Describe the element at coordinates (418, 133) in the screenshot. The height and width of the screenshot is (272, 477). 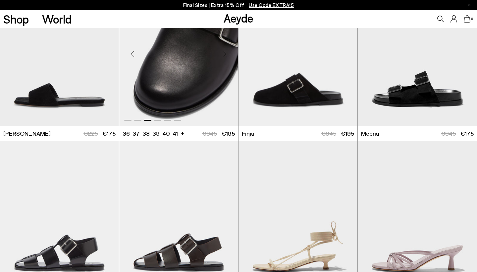
I see `a: Meena €345 €175` at that location.